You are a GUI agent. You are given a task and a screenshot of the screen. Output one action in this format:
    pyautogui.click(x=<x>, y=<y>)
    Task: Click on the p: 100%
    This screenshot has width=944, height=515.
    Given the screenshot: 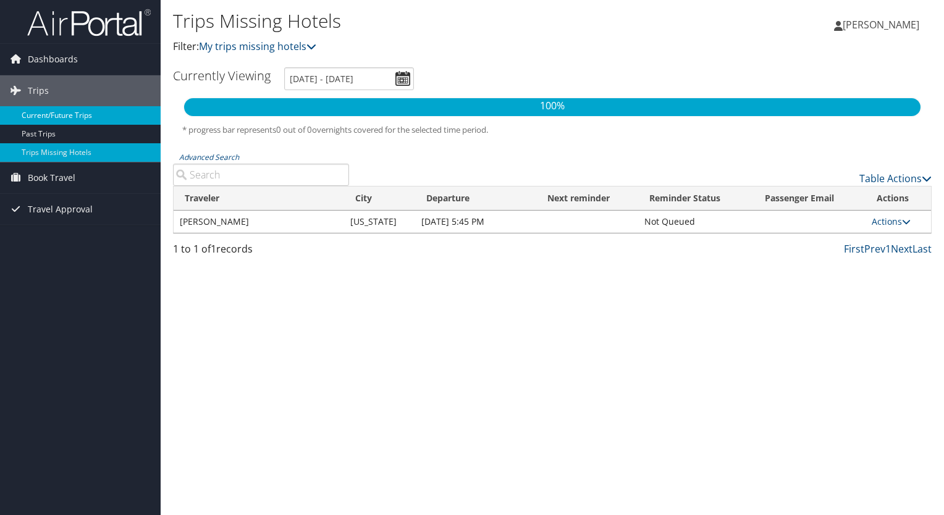 What is the action you would take?
    pyautogui.click(x=552, y=106)
    